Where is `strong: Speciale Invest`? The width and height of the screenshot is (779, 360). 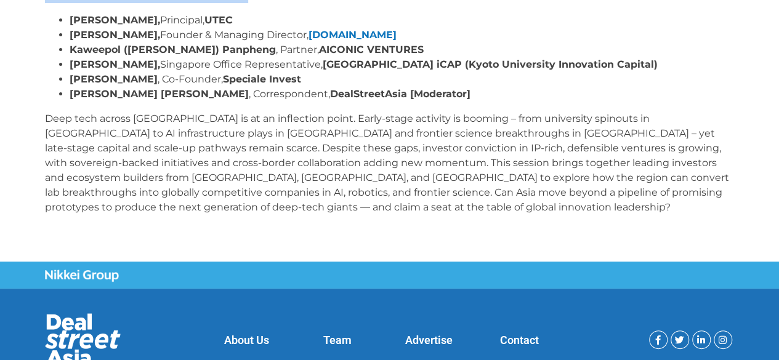 strong: Speciale Invest is located at coordinates (262, 79).